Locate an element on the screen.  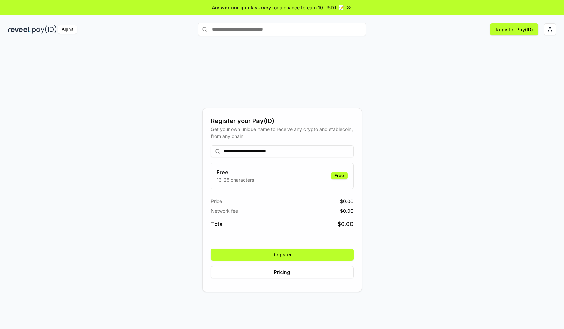
div: Free is located at coordinates (339, 176).